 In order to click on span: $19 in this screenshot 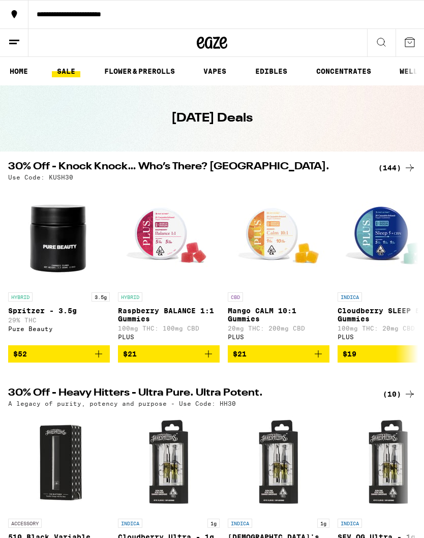, I will do `click(349, 354)`.